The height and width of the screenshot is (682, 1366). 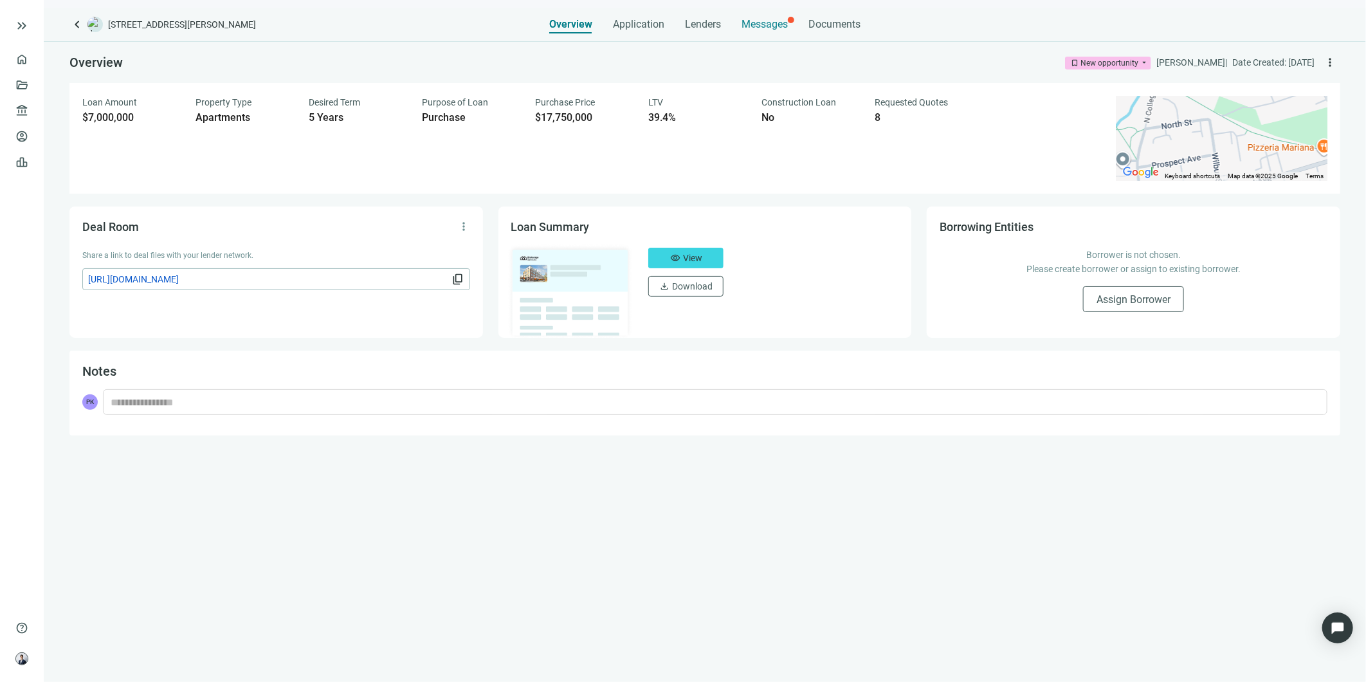 I want to click on a: Terms (opens in new tab), so click(x=1315, y=176).